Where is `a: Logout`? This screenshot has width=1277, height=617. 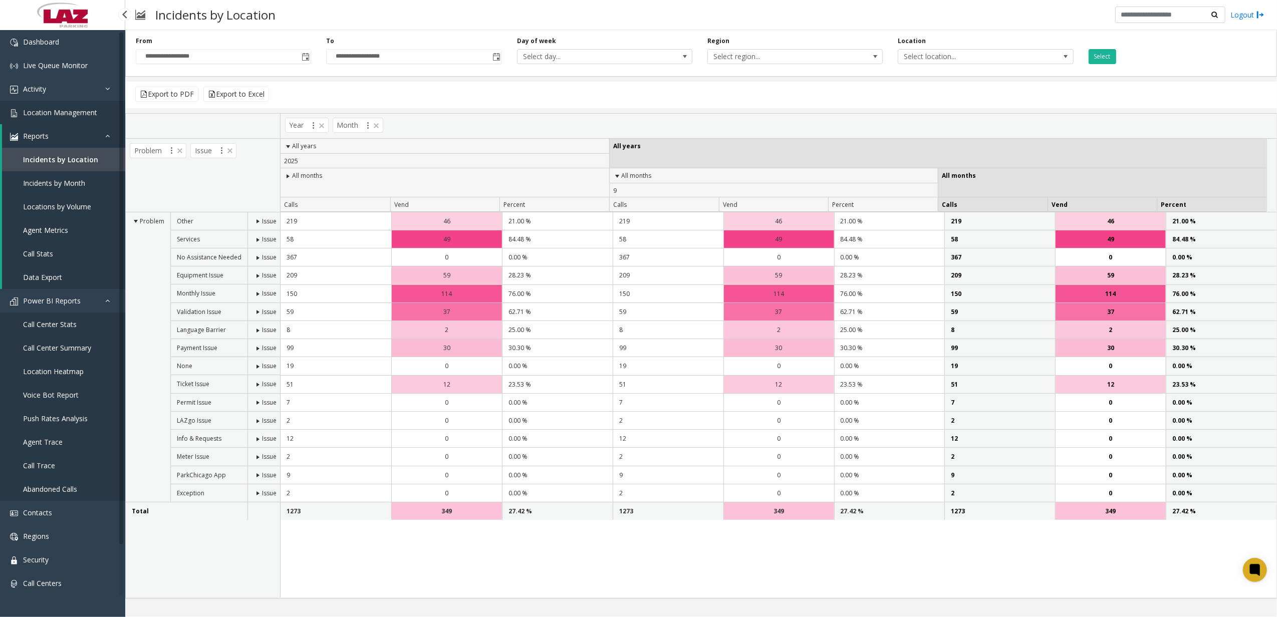
a: Logout is located at coordinates (1247, 15).